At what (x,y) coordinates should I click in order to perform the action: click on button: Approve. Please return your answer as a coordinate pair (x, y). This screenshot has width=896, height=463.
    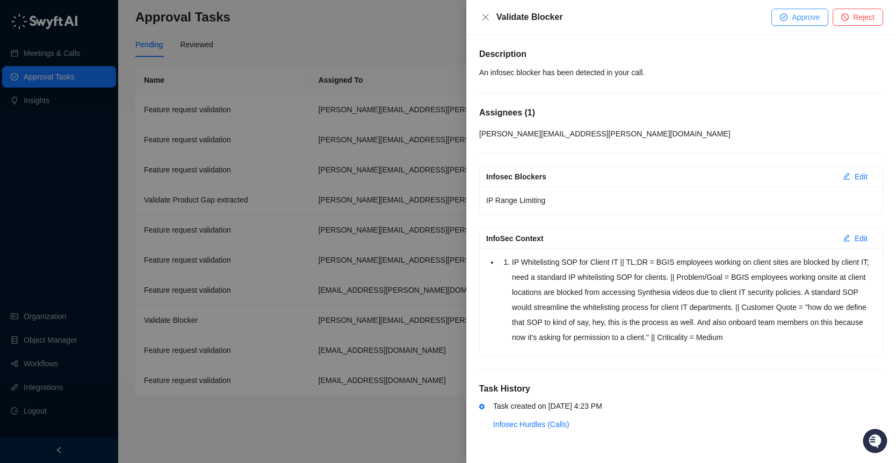
    Looking at the image, I should click on (800, 17).